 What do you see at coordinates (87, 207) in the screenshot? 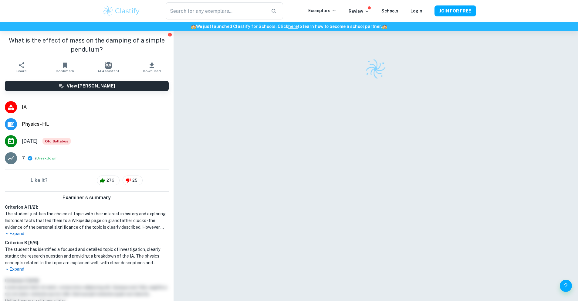
I see `h6: Criterion A [ 1 / 2 ]:` at bounding box center [87, 207].